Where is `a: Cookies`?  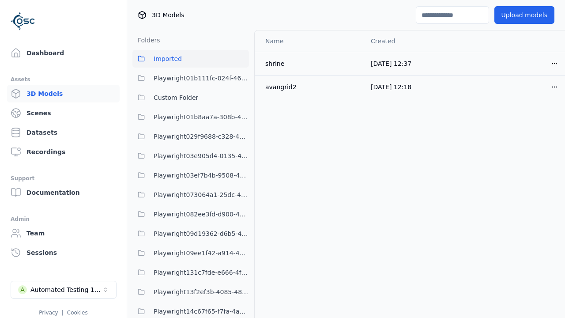
a: Cookies is located at coordinates (77, 312).